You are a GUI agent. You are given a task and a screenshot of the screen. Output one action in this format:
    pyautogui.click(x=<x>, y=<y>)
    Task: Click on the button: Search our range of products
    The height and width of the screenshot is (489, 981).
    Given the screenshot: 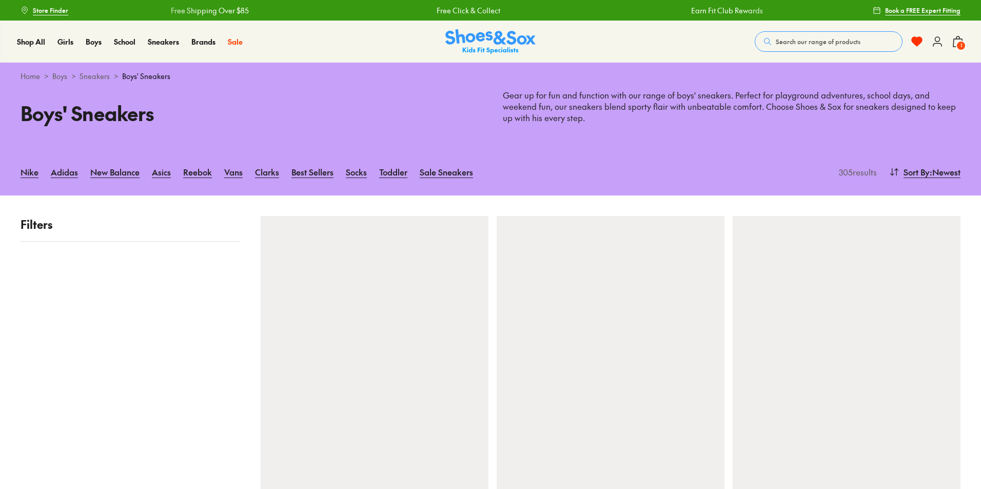 What is the action you would take?
    pyautogui.click(x=829, y=42)
    